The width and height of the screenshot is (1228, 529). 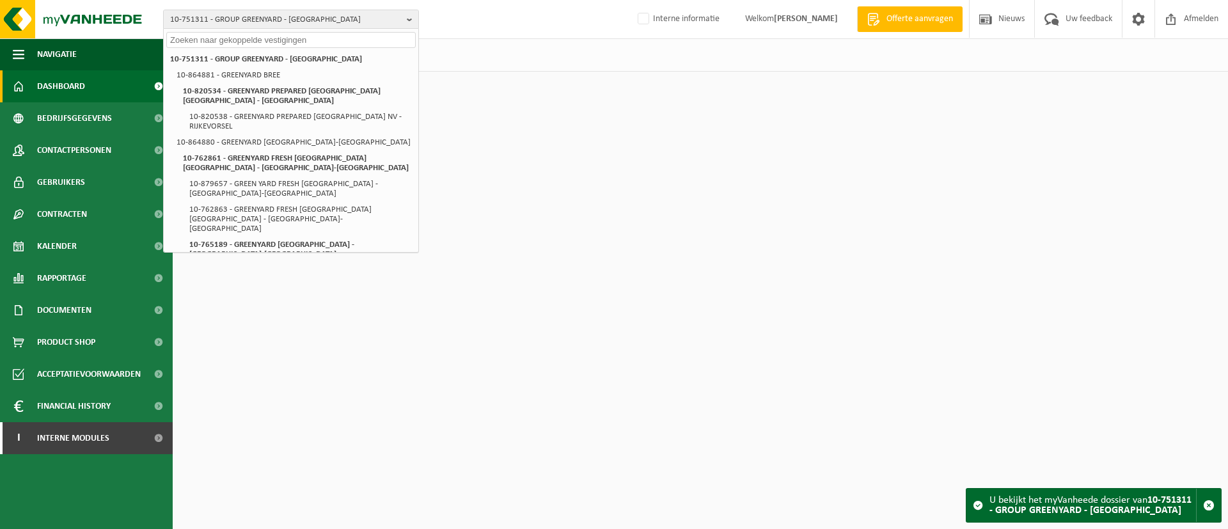 I want to click on span: Offerte aanvragen, so click(x=920, y=19).